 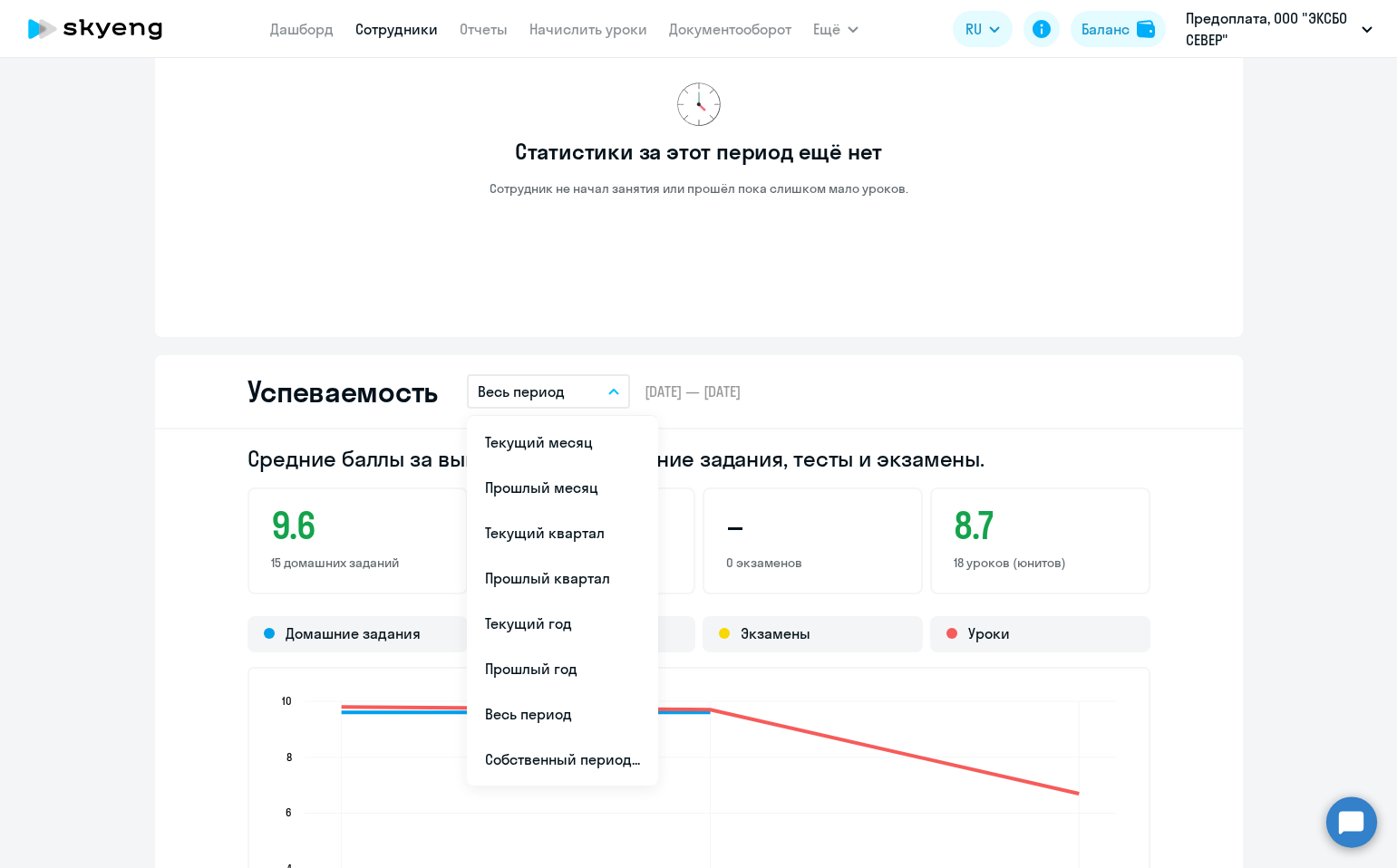 I want to click on h2: Средние баллы за выполненные домашние задания, тесты и экзамены., so click(x=698, y=458).